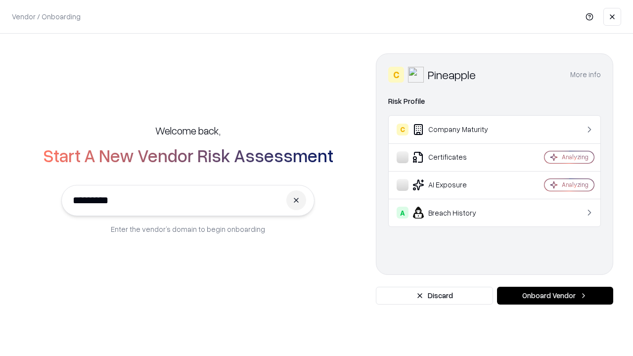 This screenshot has width=633, height=356. Describe the element at coordinates (585, 75) in the screenshot. I see `button: More info` at that location.